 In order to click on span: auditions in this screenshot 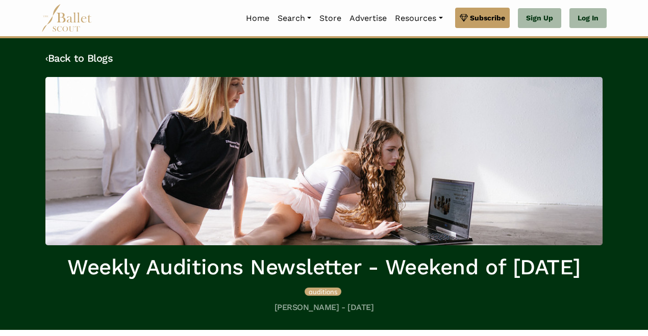, I will do `click(323, 292)`.